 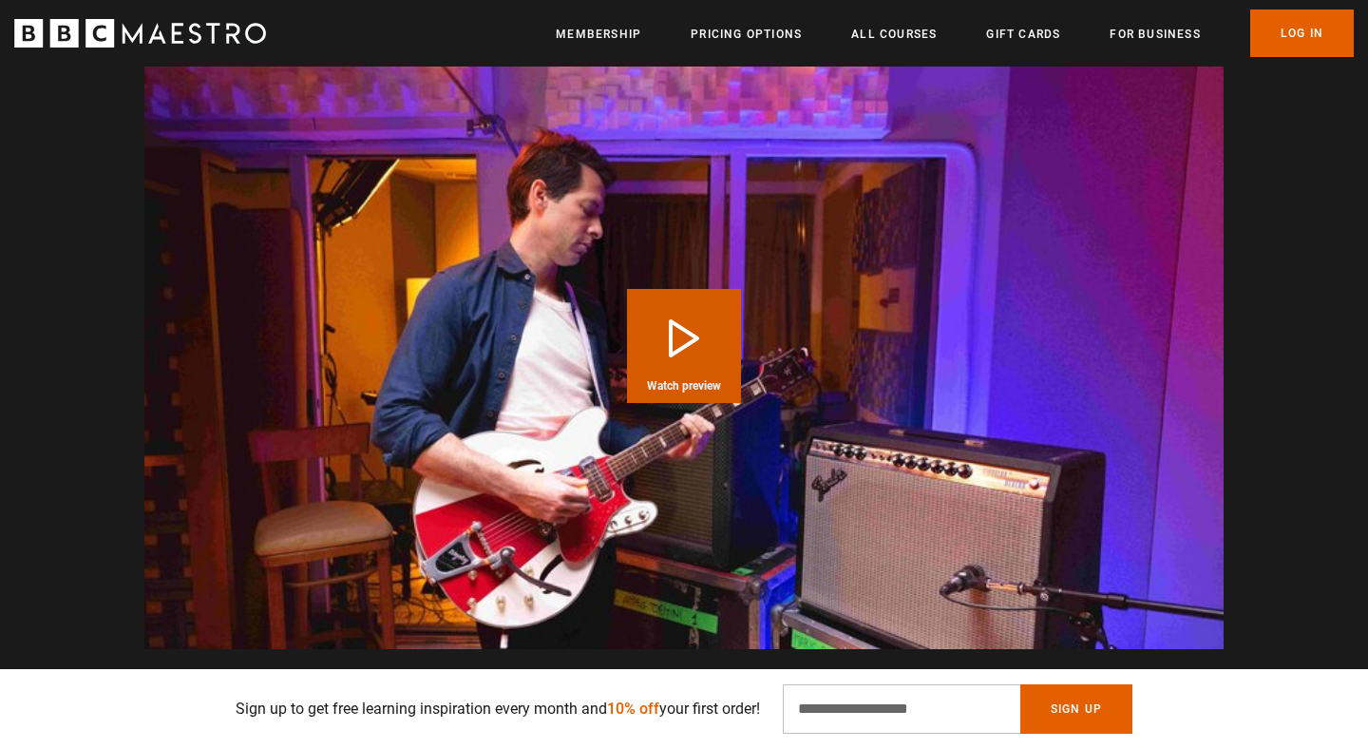 What do you see at coordinates (955, 33) in the screenshot?
I see `nav: Primary` at bounding box center [955, 33].